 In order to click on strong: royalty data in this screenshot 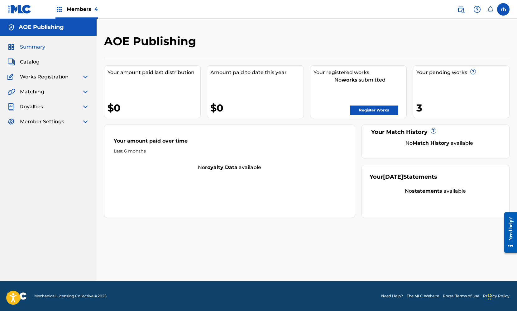, I will do `click(221, 167)`.